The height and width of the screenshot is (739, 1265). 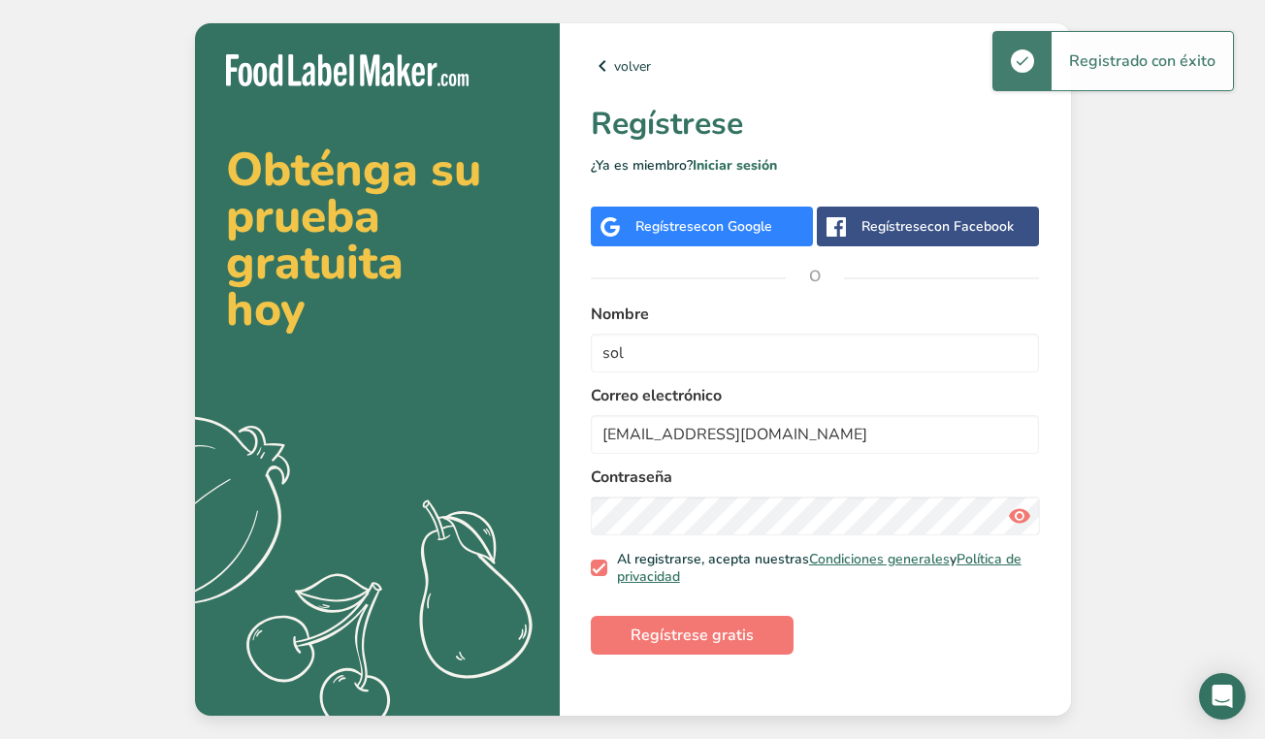 What do you see at coordinates (736, 226) in the screenshot?
I see `span: con Google` at bounding box center [736, 226].